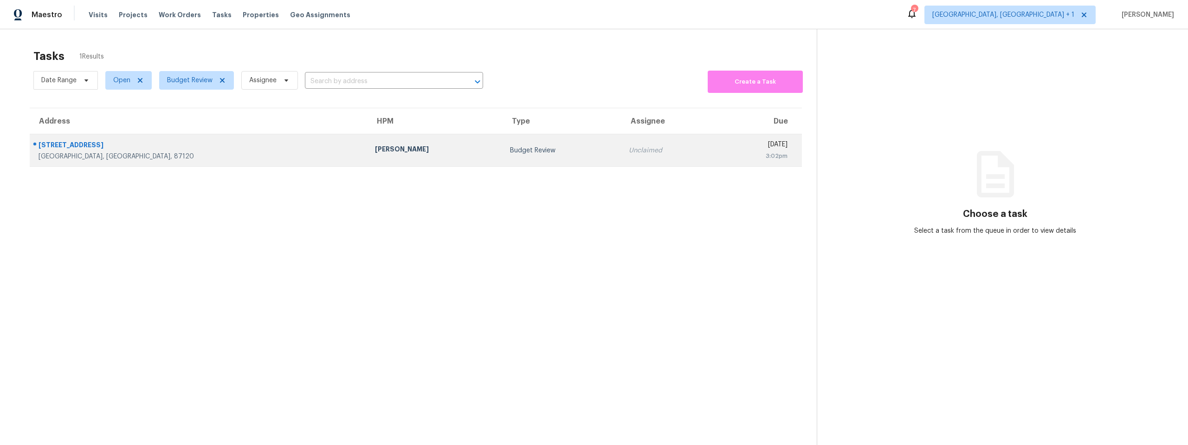 This screenshot has height=445, width=1188. What do you see at coordinates (320, 15) in the screenshot?
I see `span: Geo Assignments` at bounding box center [320, 15].